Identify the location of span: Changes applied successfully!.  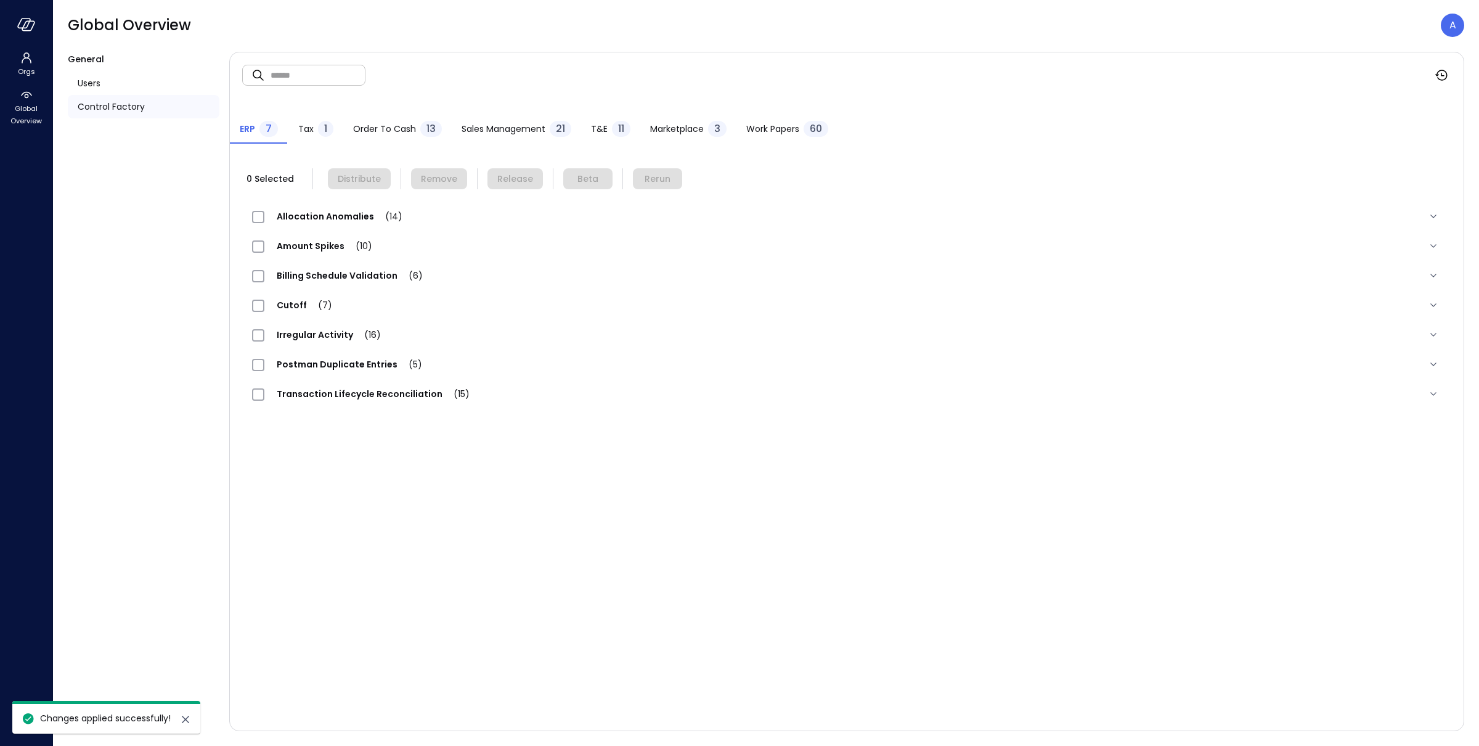
(105, 718).